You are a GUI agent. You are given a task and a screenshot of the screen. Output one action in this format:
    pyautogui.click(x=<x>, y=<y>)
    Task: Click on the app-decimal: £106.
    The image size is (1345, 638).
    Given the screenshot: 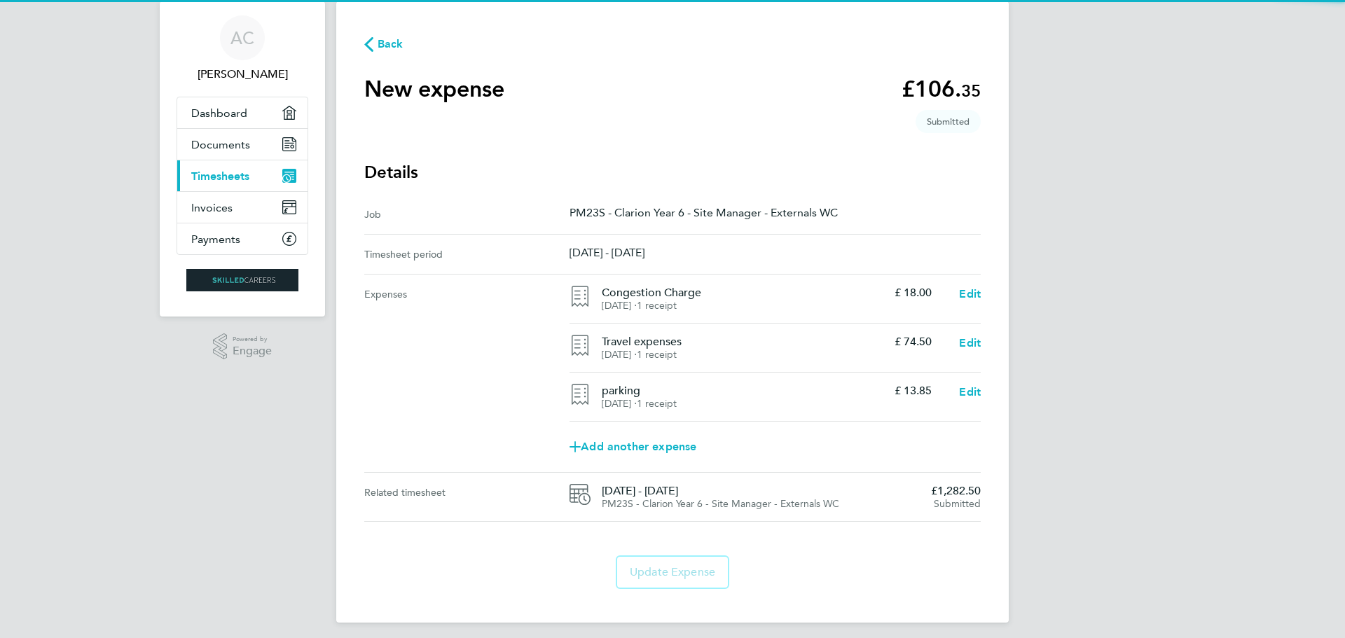 What is the action you would take?
    pyautogui.click(x=941, y=89)
    